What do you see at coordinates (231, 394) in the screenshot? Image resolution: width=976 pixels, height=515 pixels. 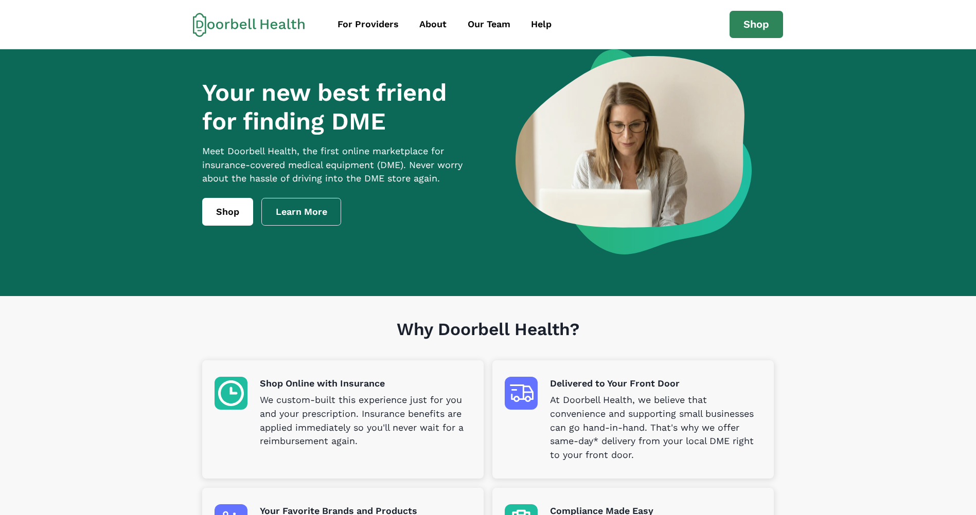 I see `img: Shop Online with Insurance icon` at bounding box center [231, 394].